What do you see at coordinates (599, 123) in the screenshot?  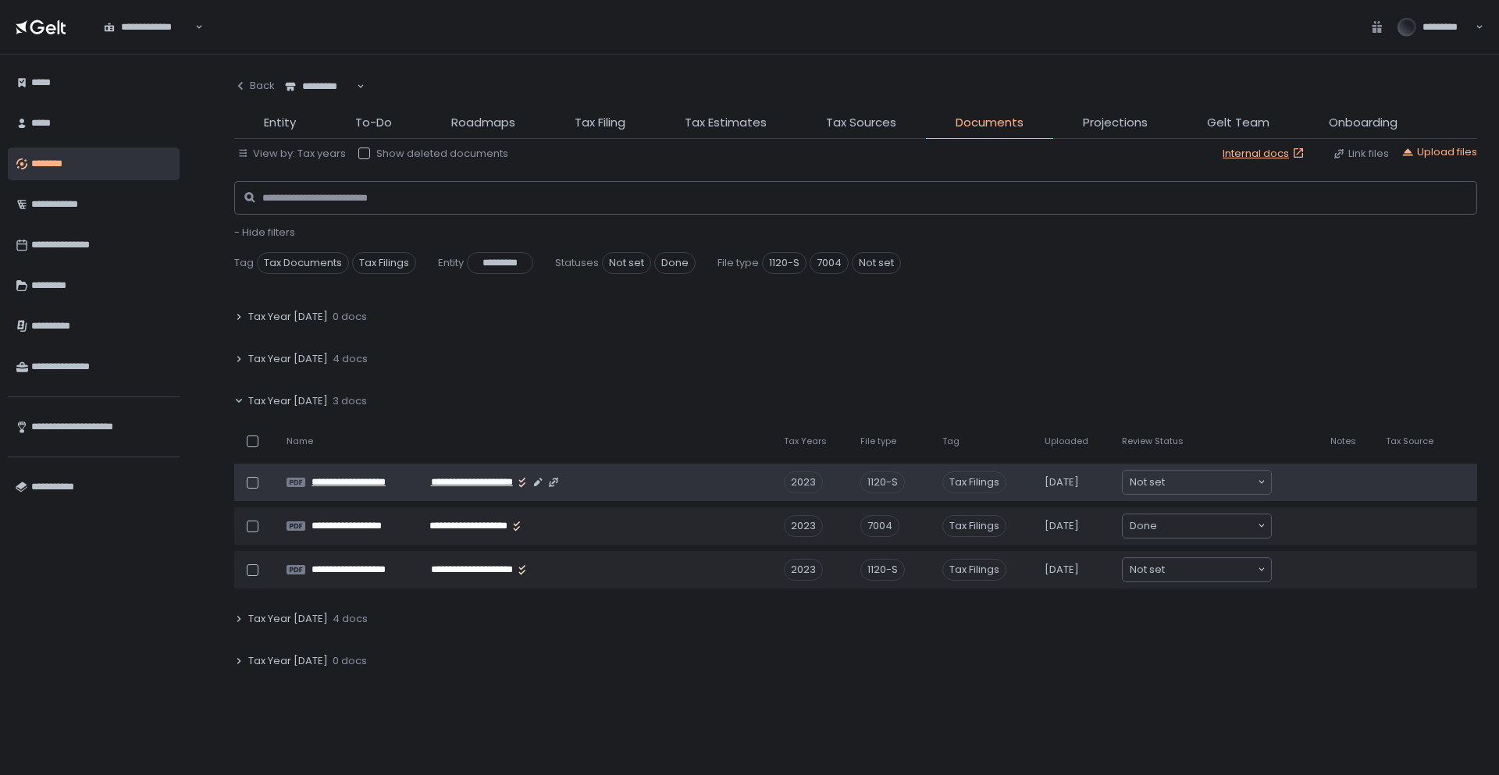 I see `span: Tax Filing` at bounding box center [599, 123].